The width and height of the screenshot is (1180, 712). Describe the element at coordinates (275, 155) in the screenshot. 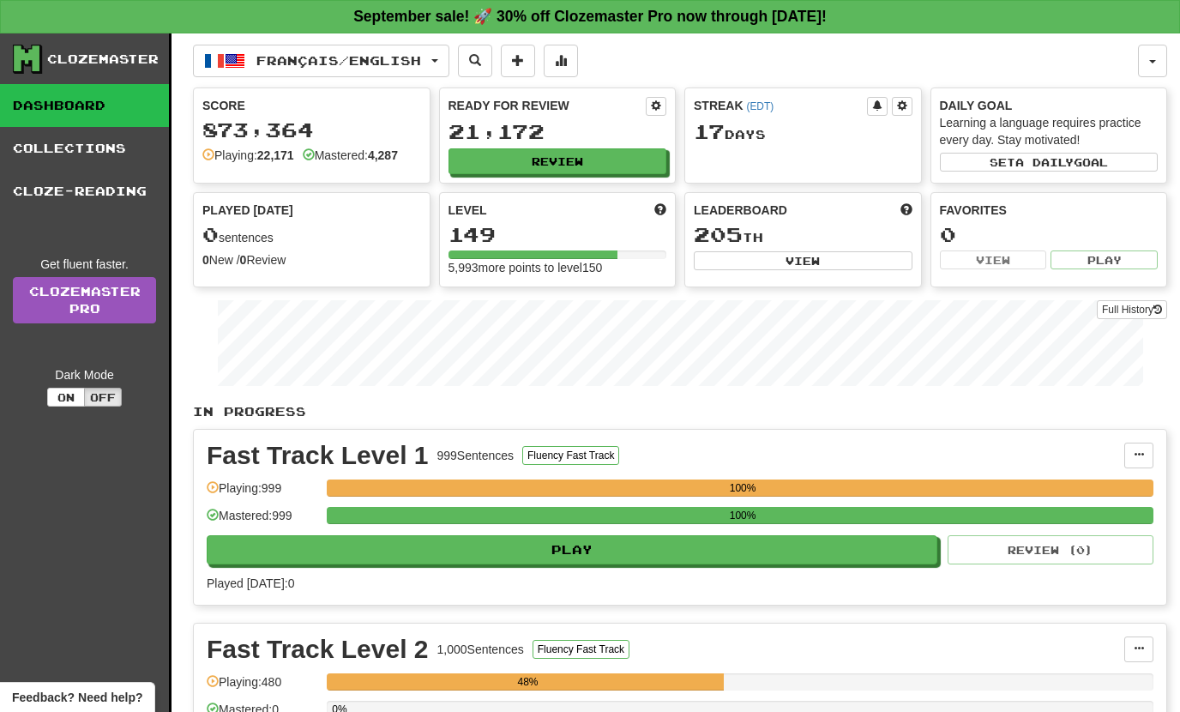

I see `strong: 22,171` at that location.